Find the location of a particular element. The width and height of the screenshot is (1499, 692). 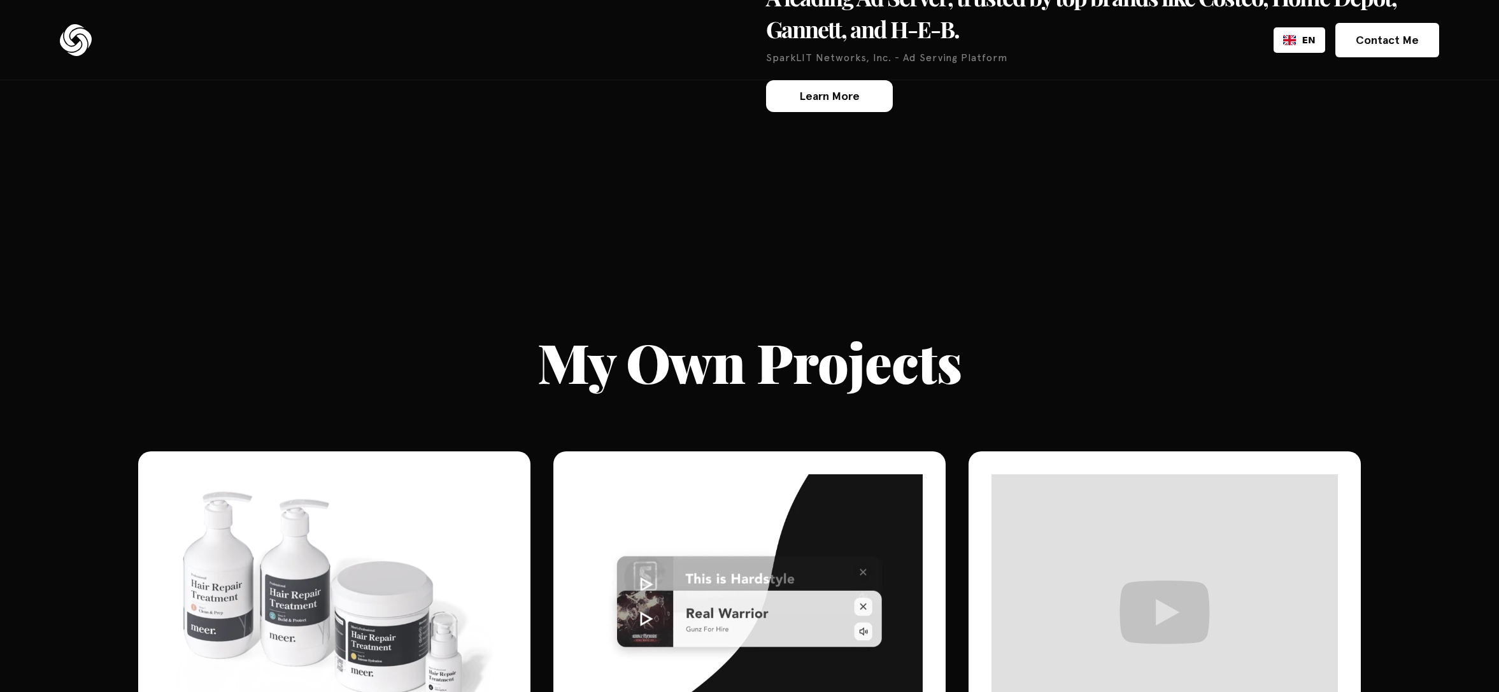

img: English flag is located at coordinates (1290, 40).